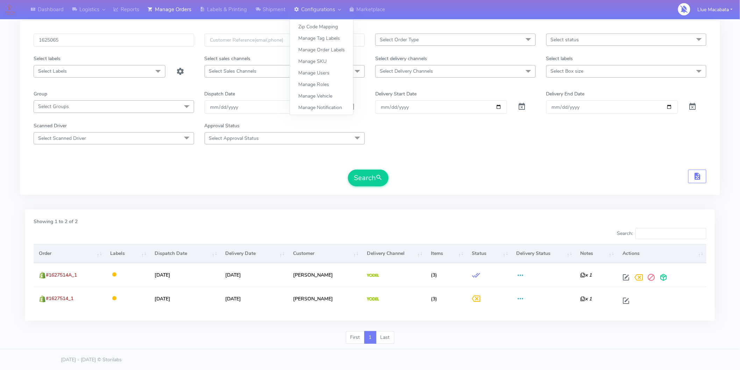  What do you see at coordinates (489, 253) in the screenshot?
I see `th: Status: activate to sort column ascending` at bounding box center [489, 253].